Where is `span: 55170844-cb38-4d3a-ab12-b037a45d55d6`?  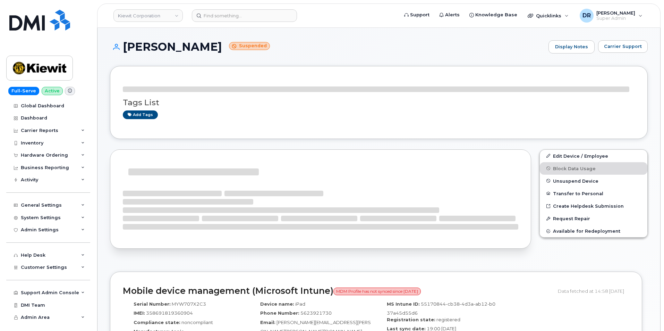 span: 55170844-cb38-4d3a-ab12-b037a45d55d6 is located at coordinates (441, 308).